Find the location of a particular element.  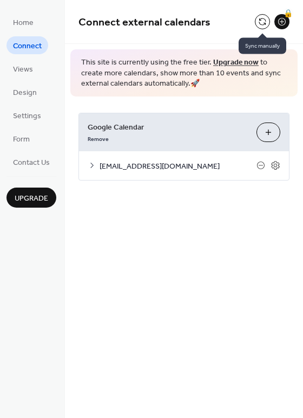

span: Form is located at coordinates (21, 139).